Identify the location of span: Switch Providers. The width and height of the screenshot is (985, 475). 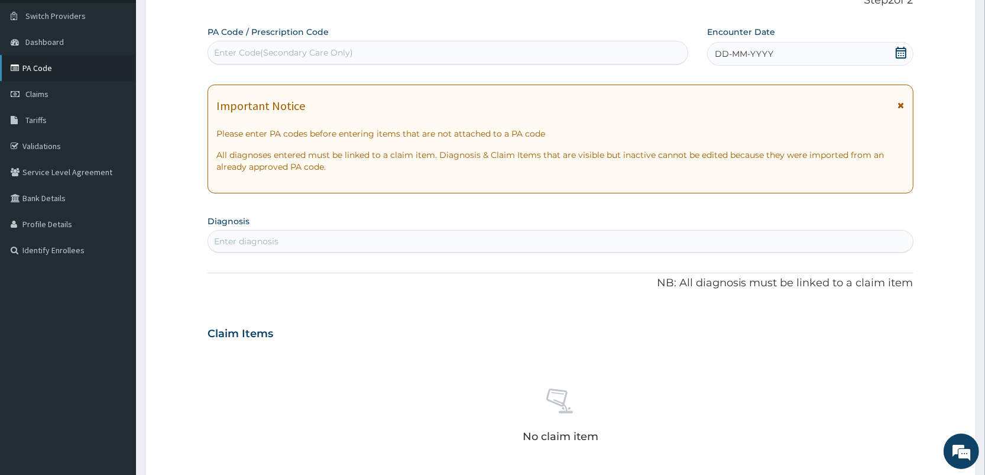
(56, 16).